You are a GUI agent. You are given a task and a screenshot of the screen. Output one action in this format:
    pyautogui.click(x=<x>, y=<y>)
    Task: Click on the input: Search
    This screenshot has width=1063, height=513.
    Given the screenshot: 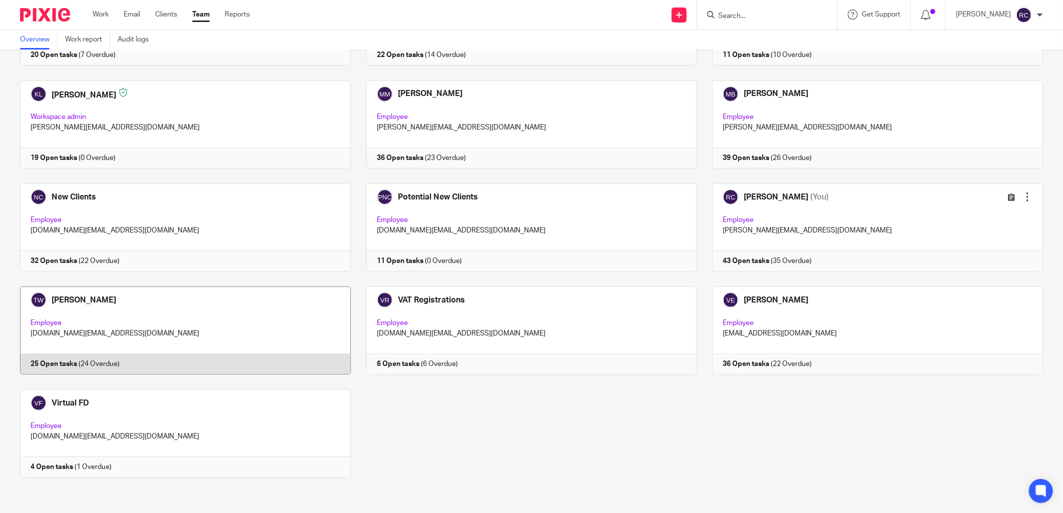 What is the action you would take?
    pyautogui.click(x=762, y=17)
    